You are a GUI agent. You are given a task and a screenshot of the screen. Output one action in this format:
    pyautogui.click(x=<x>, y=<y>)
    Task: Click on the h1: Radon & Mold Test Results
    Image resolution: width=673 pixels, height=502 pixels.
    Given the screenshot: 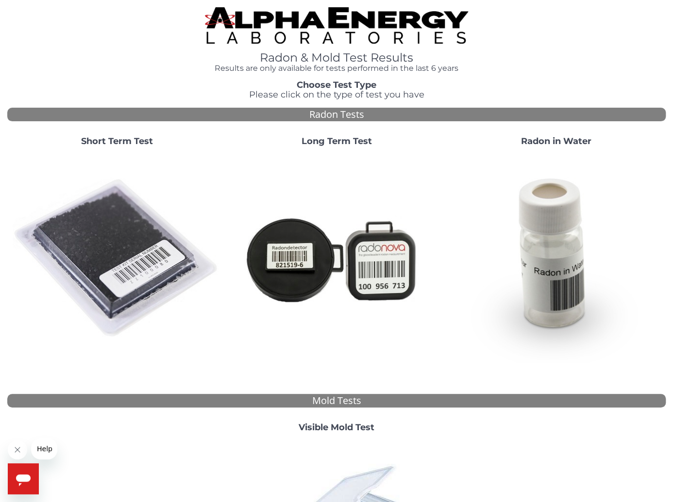 What is the action you would take?
    pyautogui.click(x=336, y=58)
    